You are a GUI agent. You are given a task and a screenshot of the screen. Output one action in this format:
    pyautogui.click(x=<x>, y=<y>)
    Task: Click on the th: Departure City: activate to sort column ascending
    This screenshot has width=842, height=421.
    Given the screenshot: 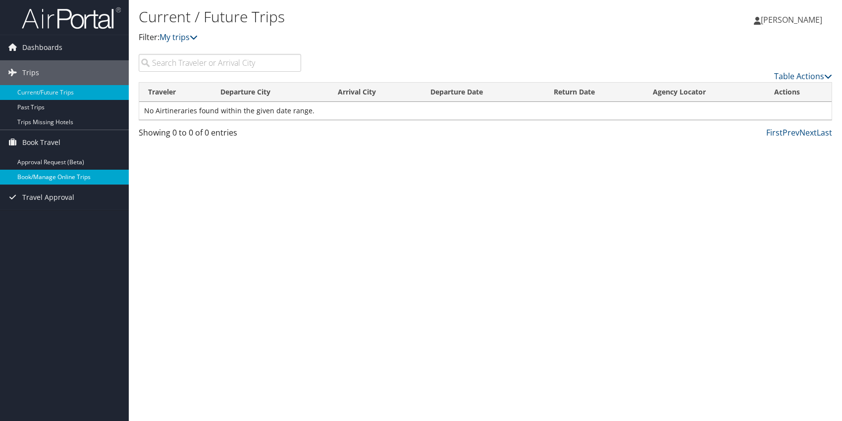 What is the action you would take?
    pyautogui.click(x=270, y=92)
    